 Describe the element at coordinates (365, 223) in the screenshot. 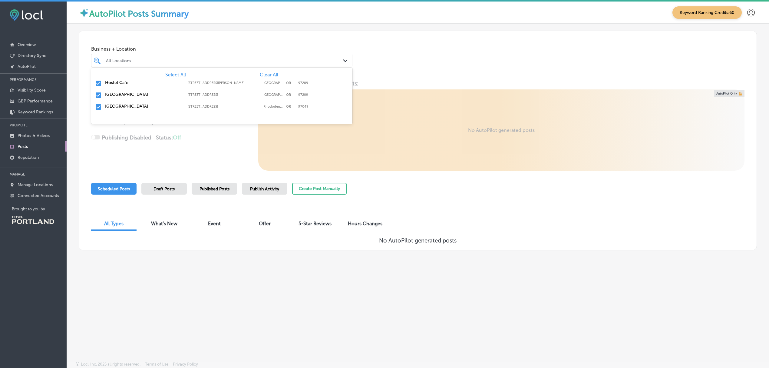

I see `span: Hours Changes` at that location.